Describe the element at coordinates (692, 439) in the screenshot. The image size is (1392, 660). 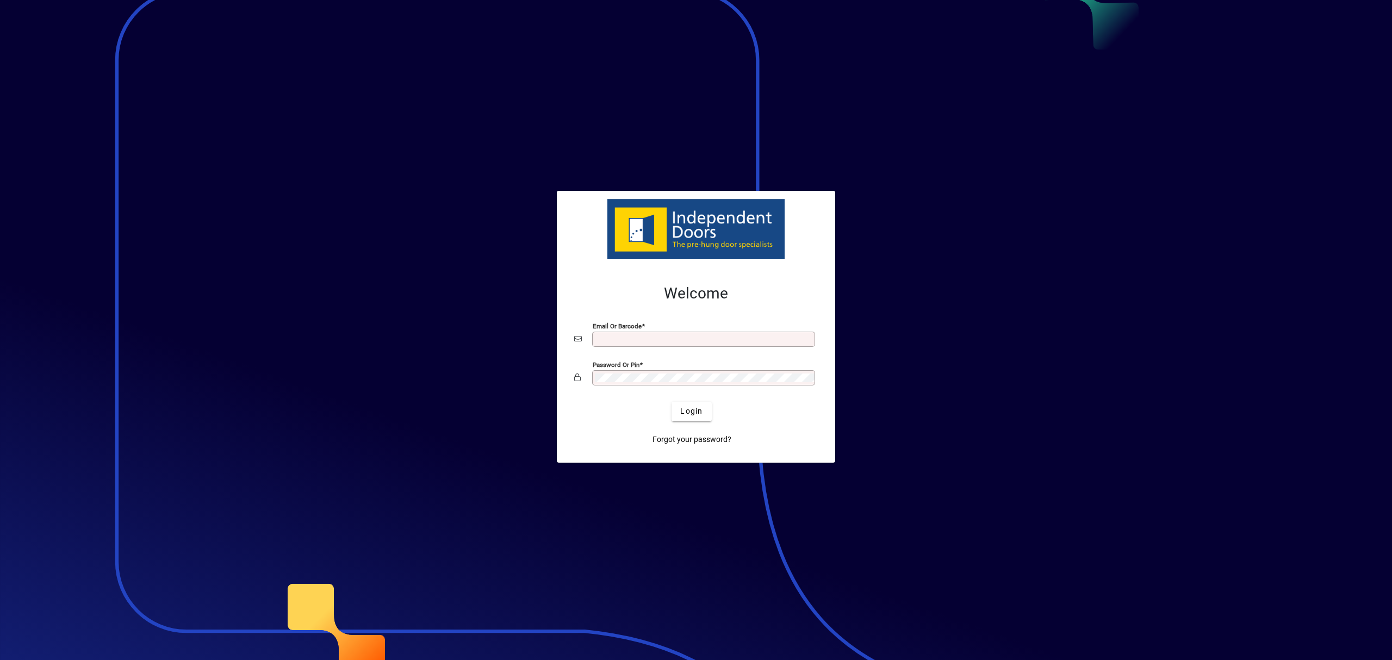
I see `span: Forgot your password?` at that location.